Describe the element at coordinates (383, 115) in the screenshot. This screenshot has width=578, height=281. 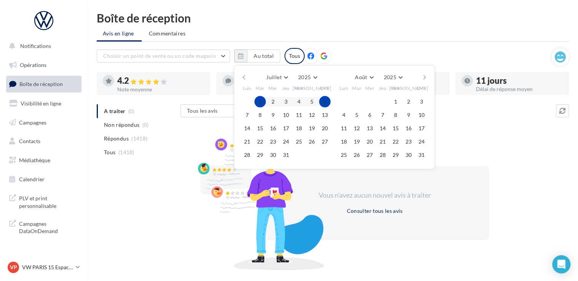
I see `button: 7` at that location.